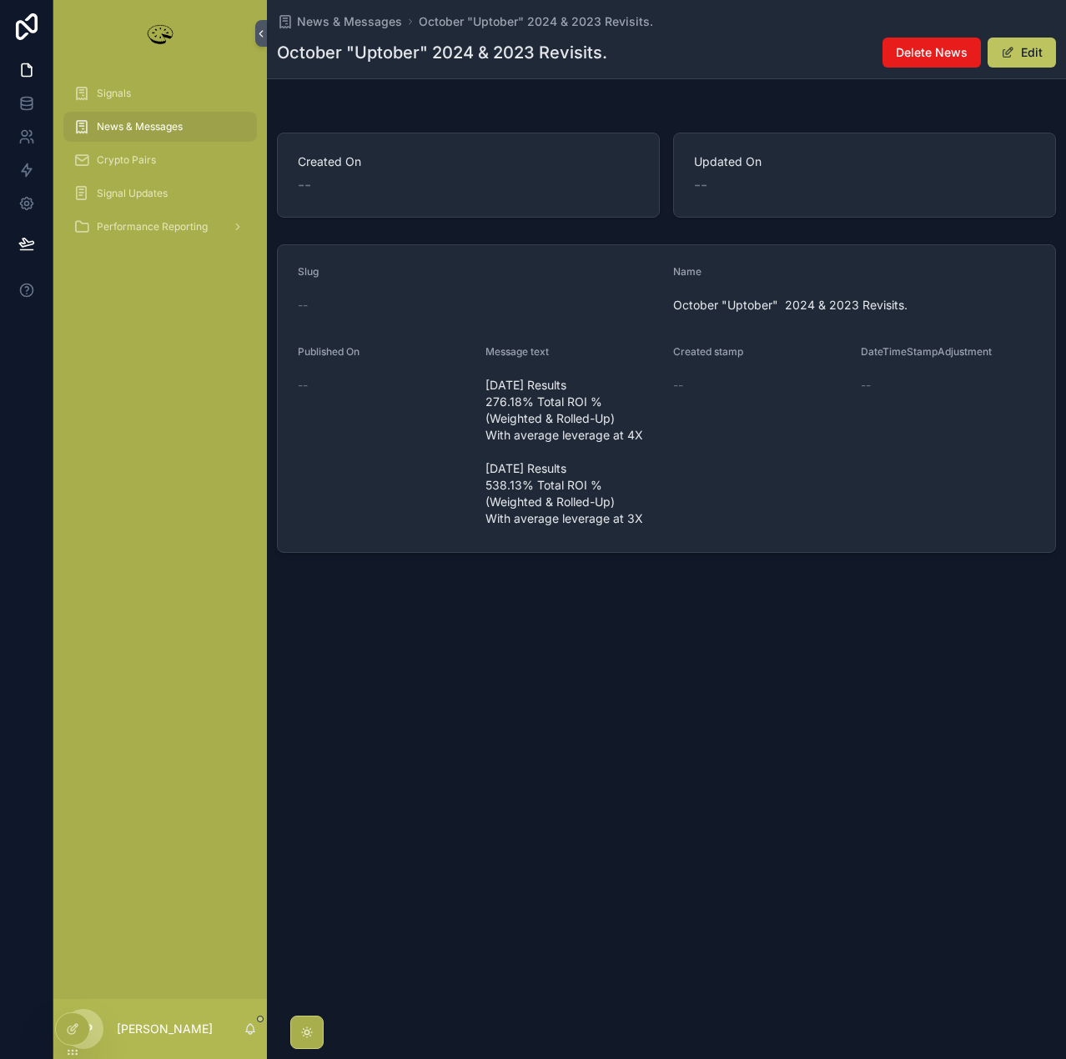  Describe the element at coordinates (160, 193) in the screenshot. I see `a: Signal Updates` at that location.